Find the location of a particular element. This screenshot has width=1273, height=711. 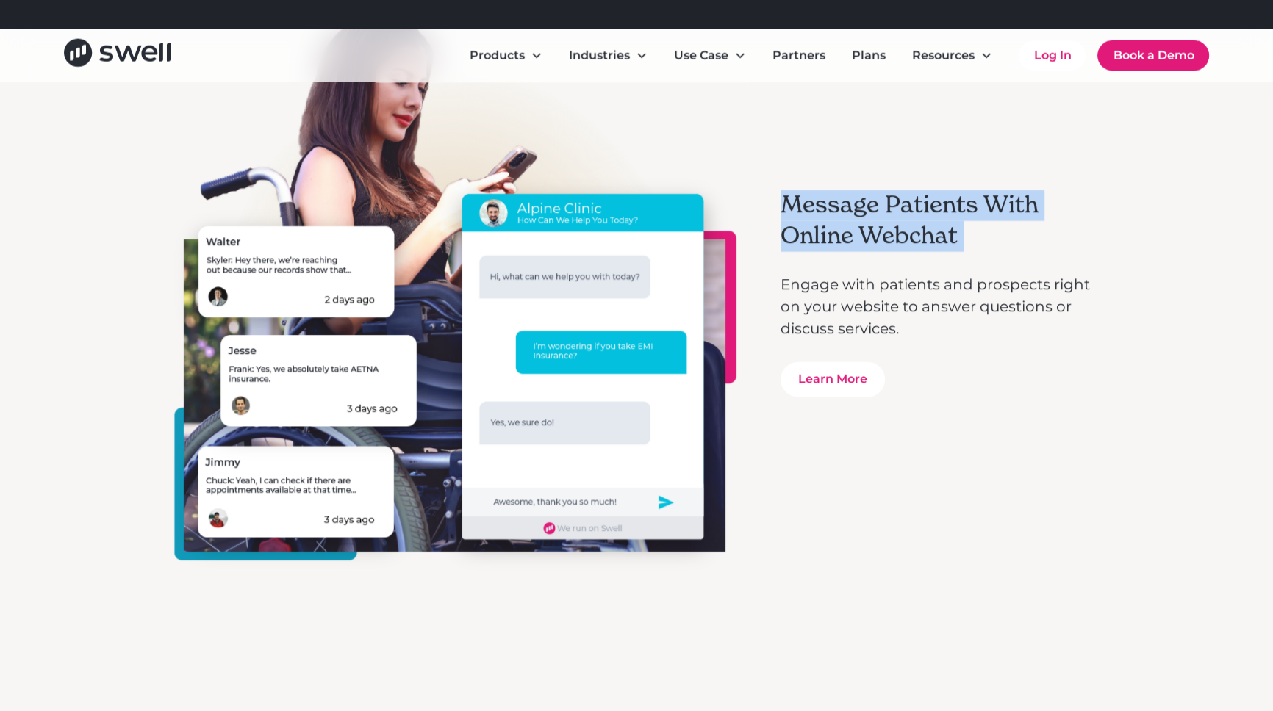

p: Engage with patients and prospects right on your website to answer questions or discuss services. is located at coordinates (944, 307).